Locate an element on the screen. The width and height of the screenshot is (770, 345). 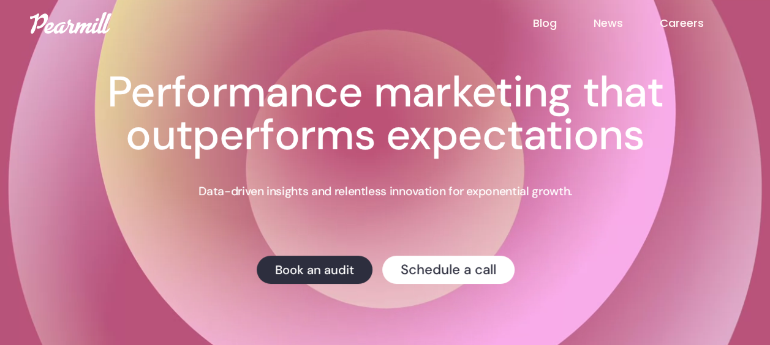
p: Data-driven insights and relentless innovation for exponential growth. is located at coordinates (384, 192).